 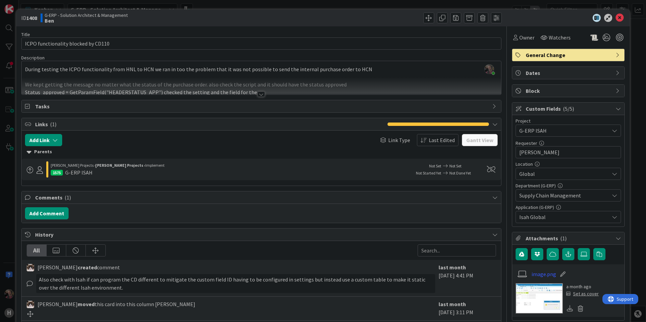 What do you see at coordinates (441, 140) in the screenshot?
I see `span: Last Edited` at bounding box center [441, 140].